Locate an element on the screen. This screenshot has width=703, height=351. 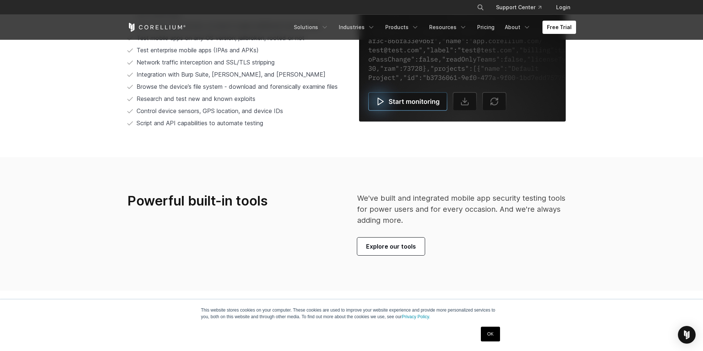
a: Corellium Home is located at coordinates (156, 27).